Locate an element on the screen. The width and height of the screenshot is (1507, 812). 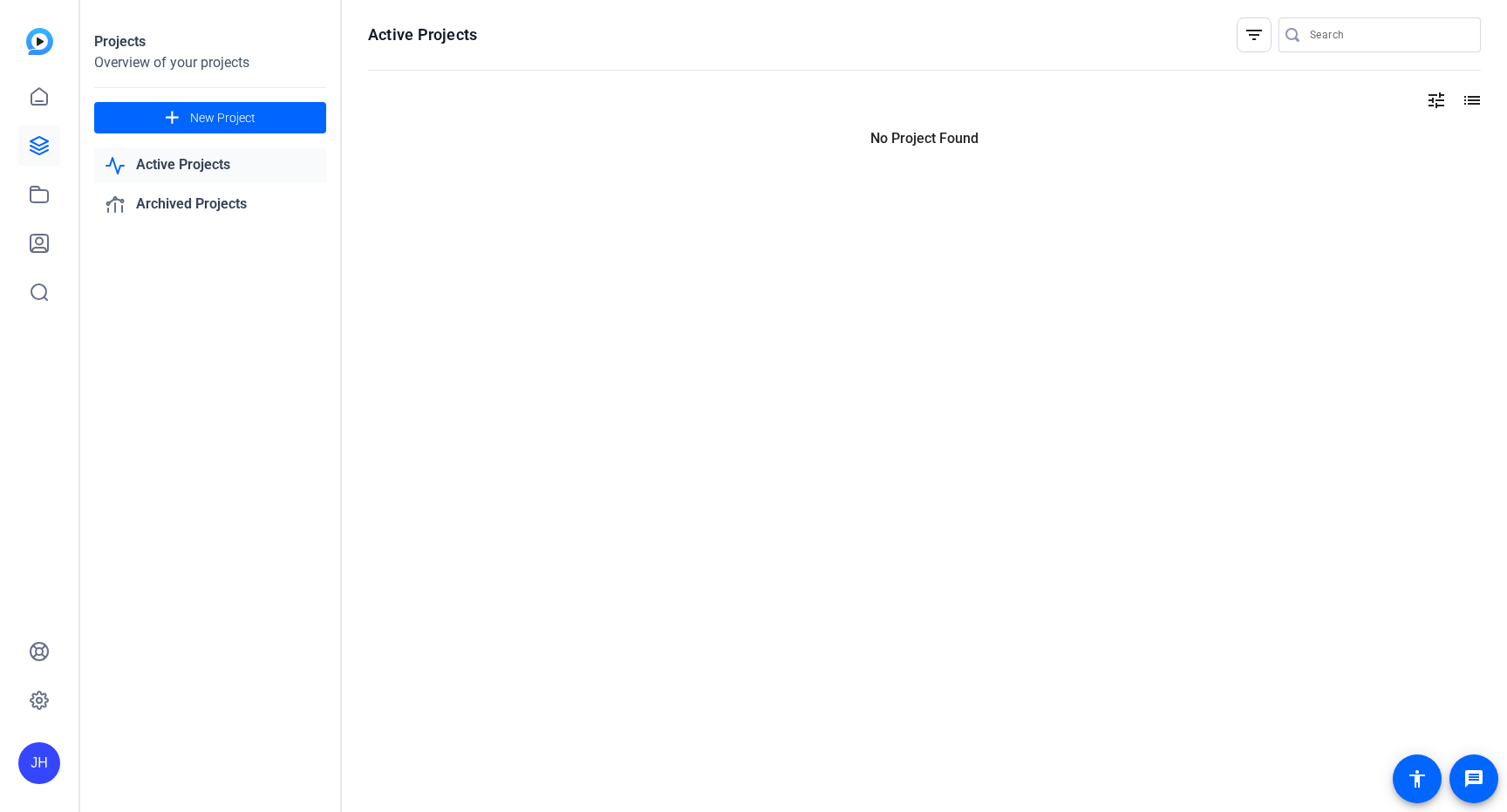
div: JH is located at coordinates (39, 763).